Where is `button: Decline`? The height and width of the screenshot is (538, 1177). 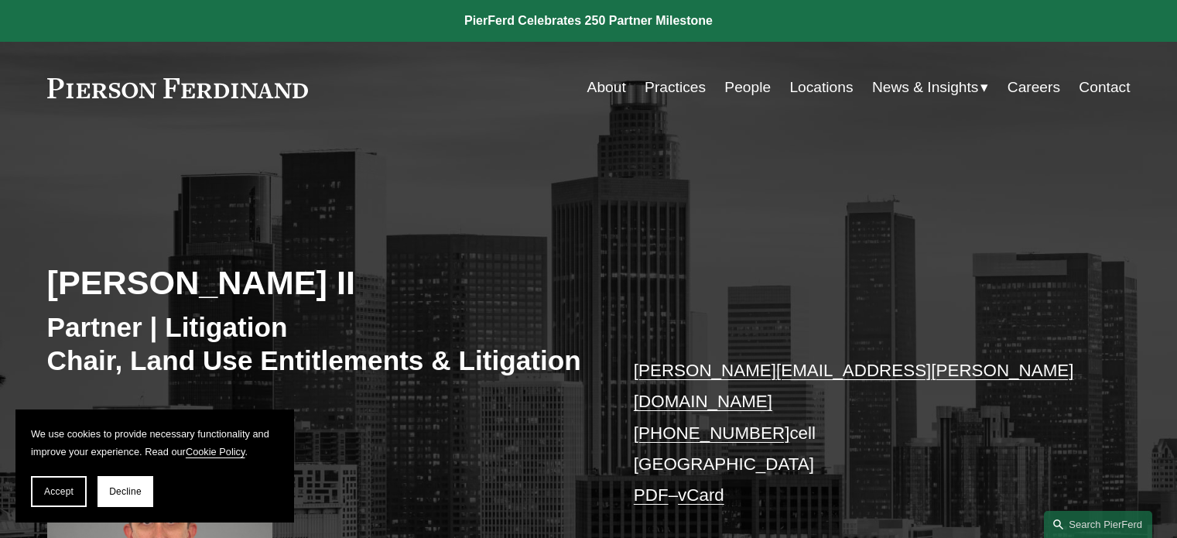
button: Decline is located at coordinates (125, 491).